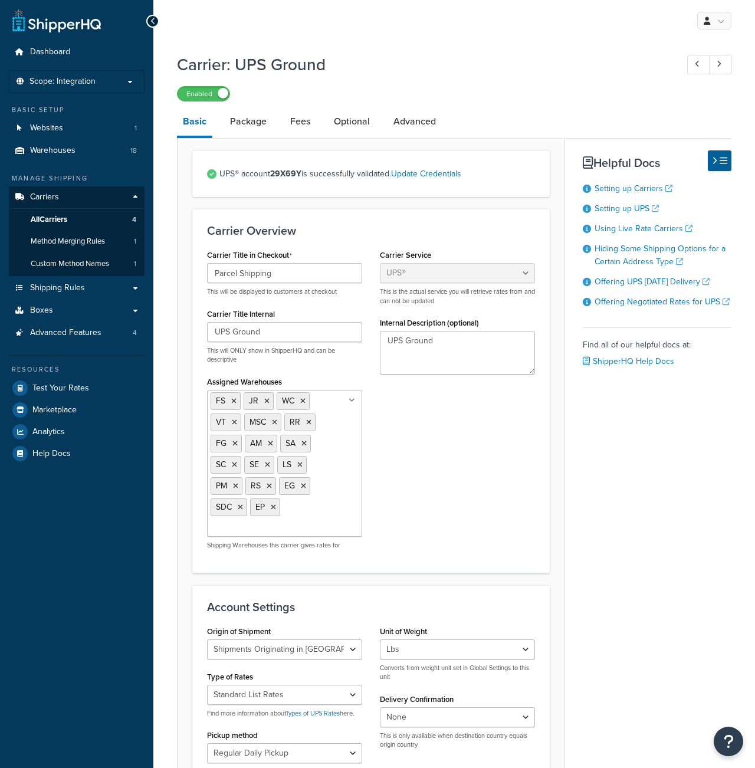 The image size is (755, 768). I want to click on a: Marketplace, so click(77, 410).